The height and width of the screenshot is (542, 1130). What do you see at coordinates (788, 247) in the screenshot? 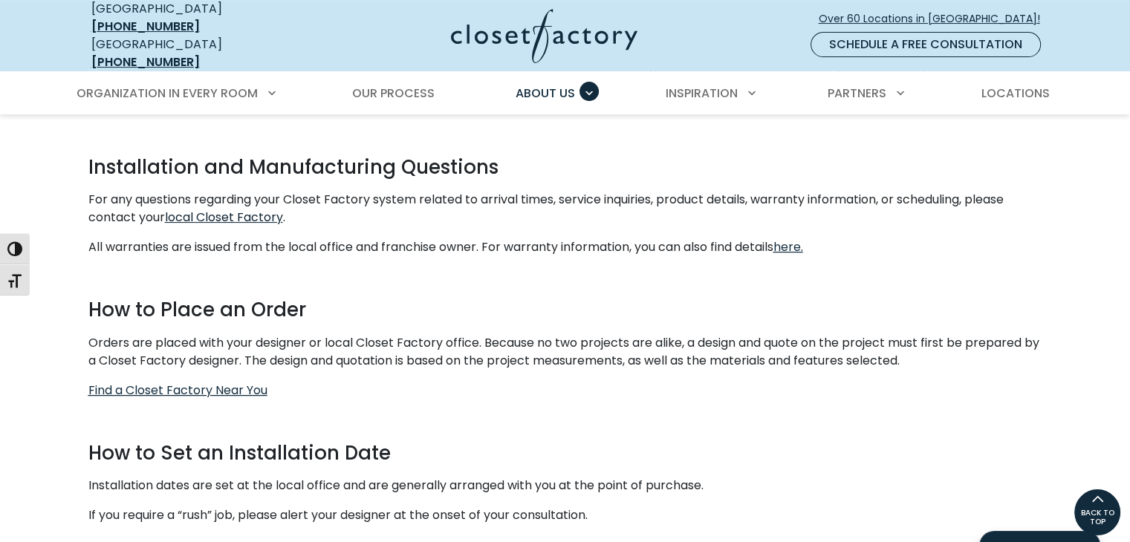
I see `u: here.` at bounding box center [788, 247].